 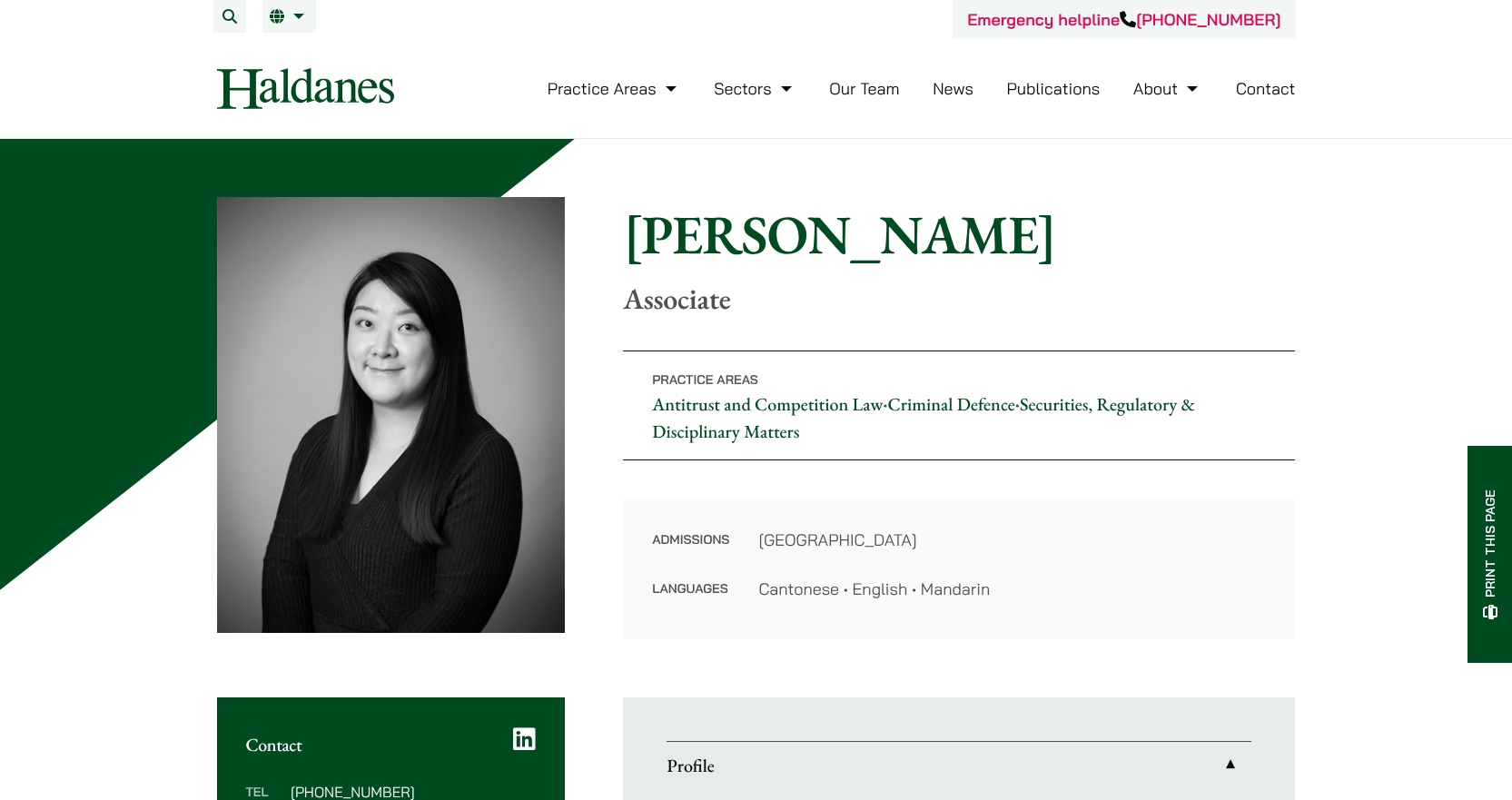 What do you see at coordinates (1266, 88) in the screenshot?
I see `a: Contact` at bounding box center [1266, 88].